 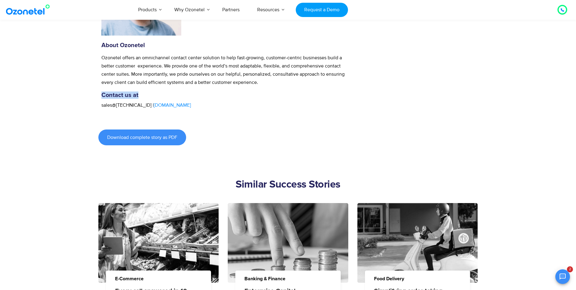 I want to click on div: Food Delivery, so click(x=422, y=275).